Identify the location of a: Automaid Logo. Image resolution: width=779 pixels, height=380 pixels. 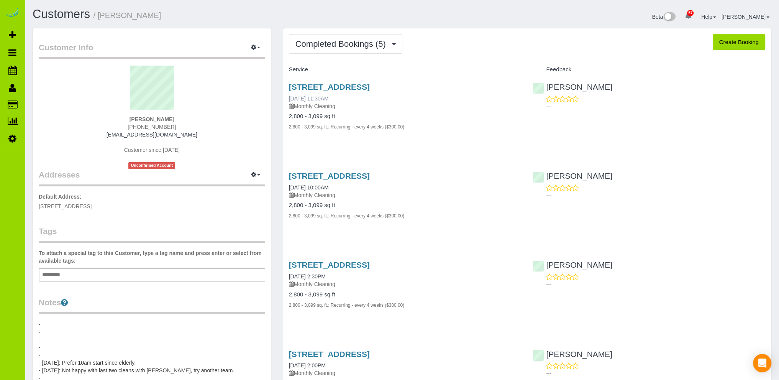
(12, 13).